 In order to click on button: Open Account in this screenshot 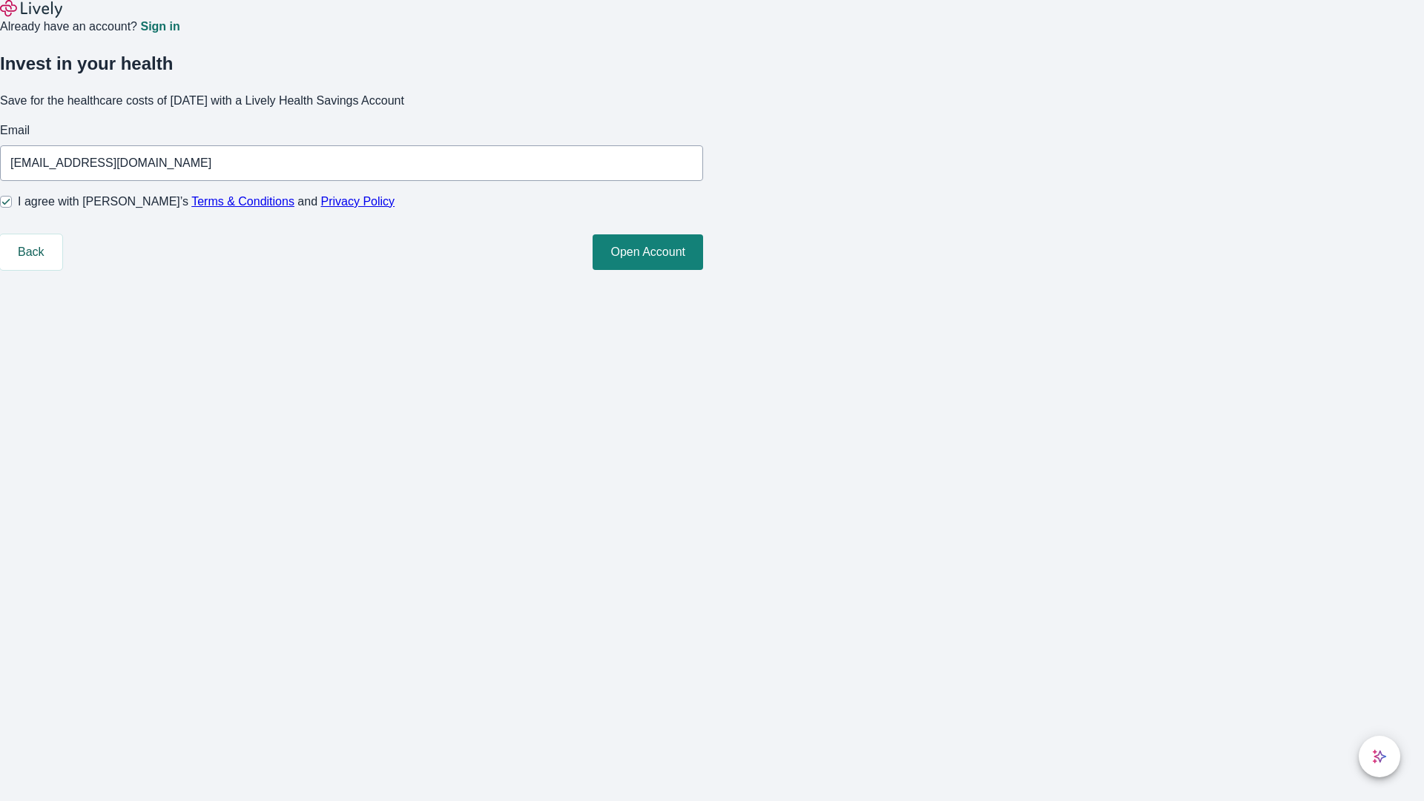, I will do `click(647, 252)`.